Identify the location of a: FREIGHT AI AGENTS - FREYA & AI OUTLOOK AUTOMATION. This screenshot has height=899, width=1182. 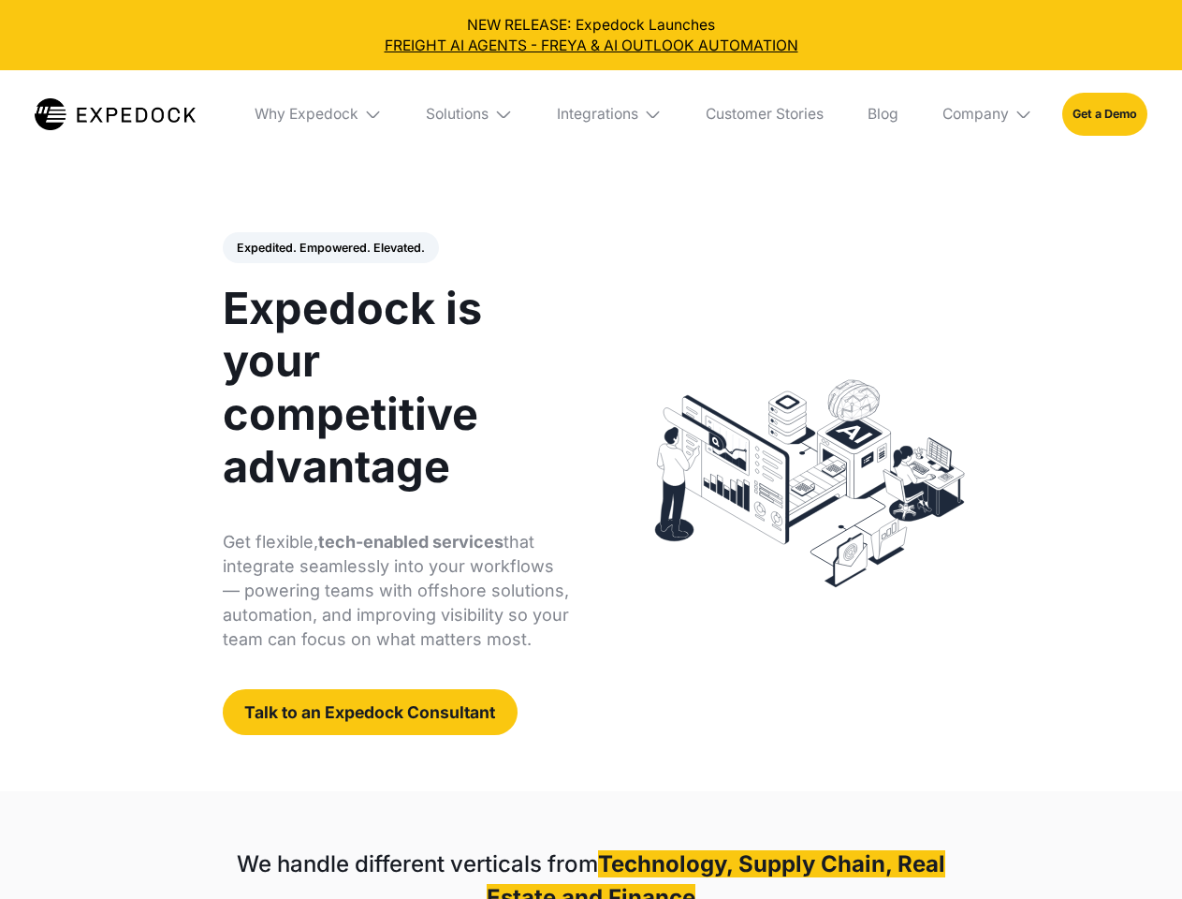
(592, 46).